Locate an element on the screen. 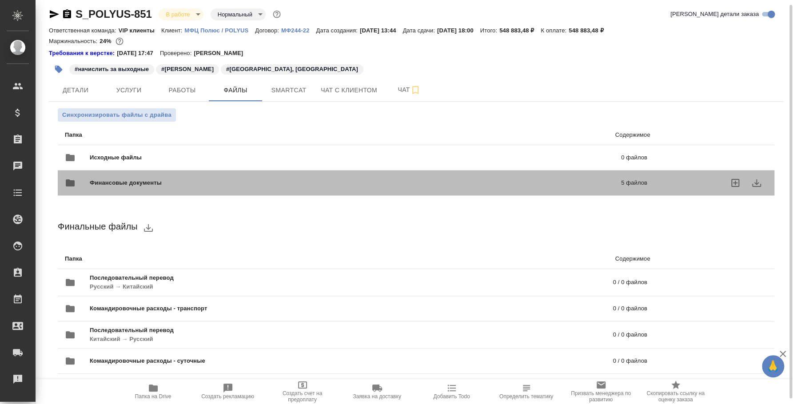 Image resolution: width=793 pixels, height=404 pixels. span: Файлы is located at coordinates (235, 90).